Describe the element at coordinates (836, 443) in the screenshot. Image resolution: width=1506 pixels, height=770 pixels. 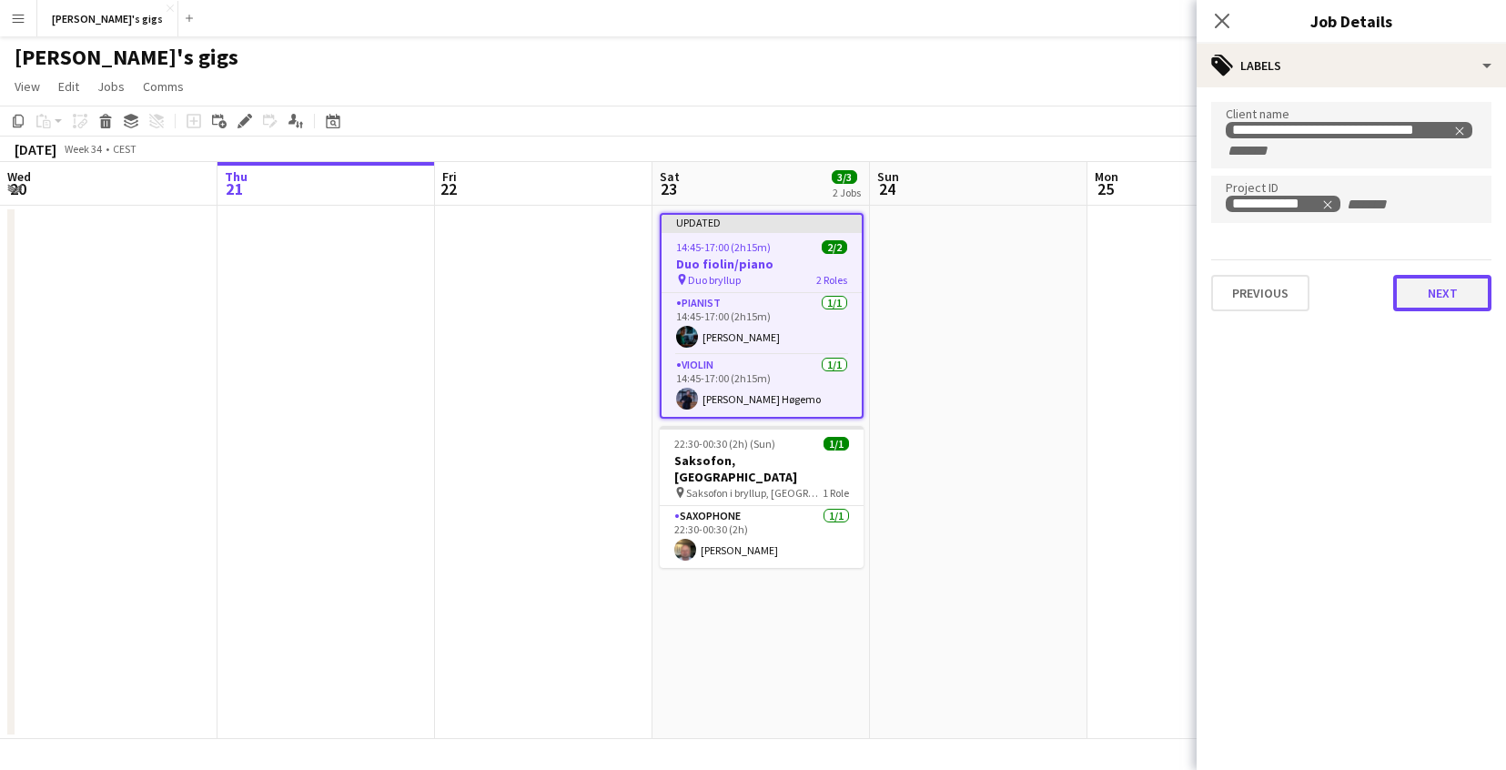
I see `span: 1/1` at that location.